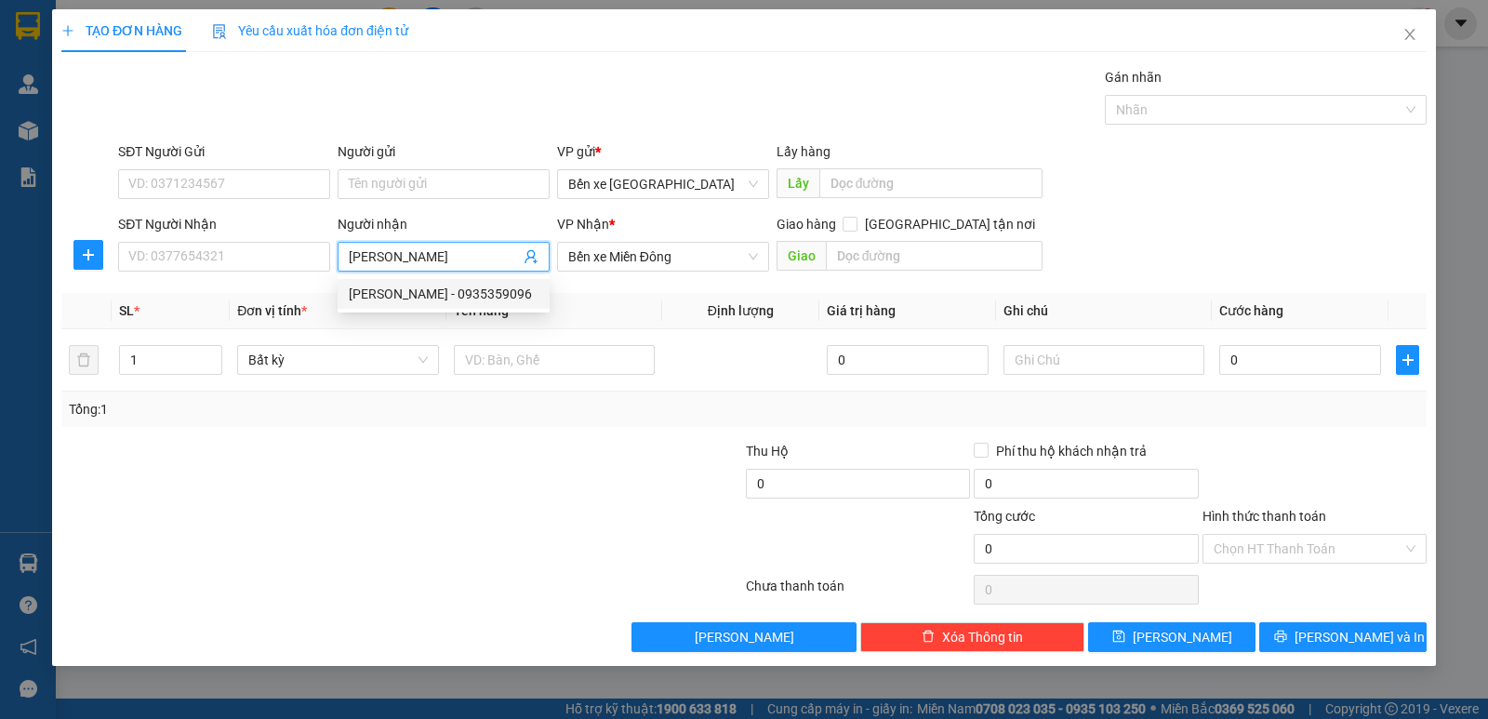 This screenshot has height=719, width=1488. I want to click on span: Xóa Thông tin, so click(982, 637).